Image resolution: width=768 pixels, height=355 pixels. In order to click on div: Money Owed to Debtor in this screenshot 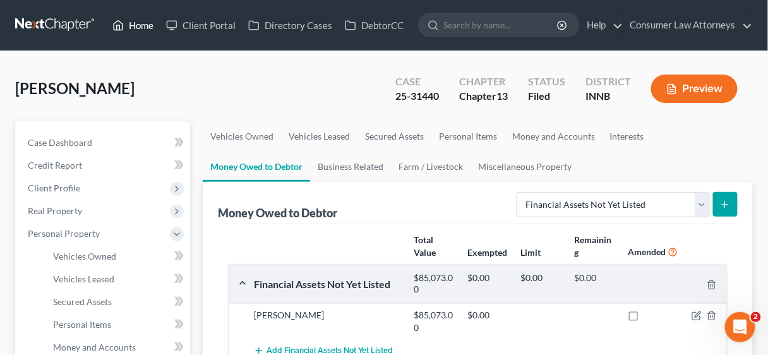, I will do `click(279, 213)`.